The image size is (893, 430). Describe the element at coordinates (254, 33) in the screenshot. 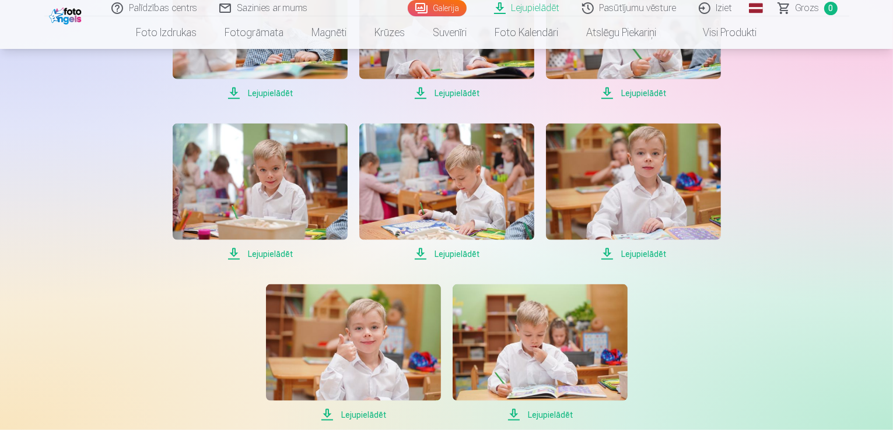

I see `a: Fotogrāmata` at that location.